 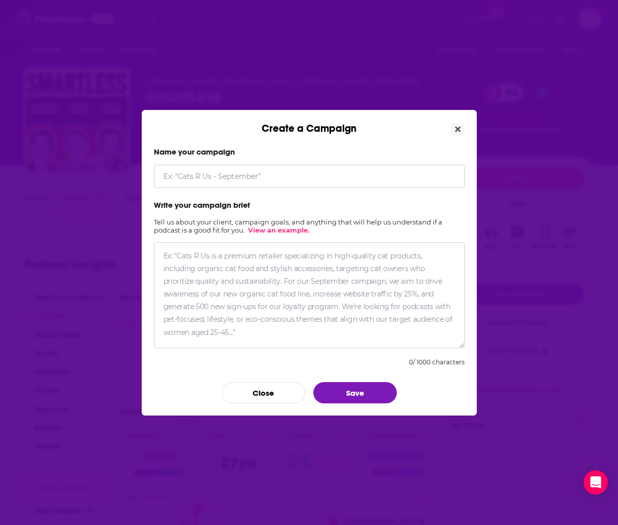 I want to click on div: Open Intercom Messenger, so click(x=596, y=482).